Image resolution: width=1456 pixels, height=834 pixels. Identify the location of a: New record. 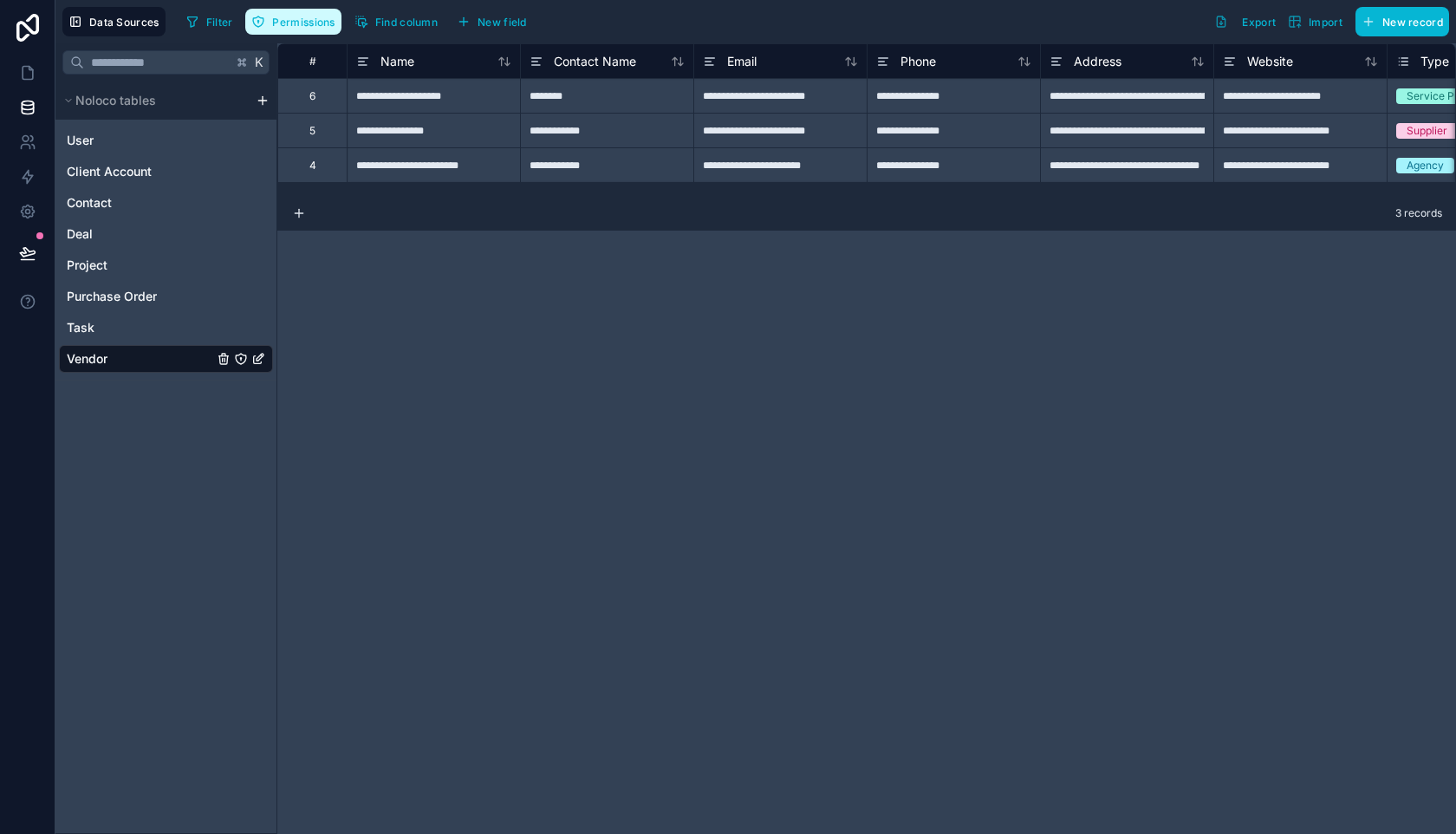
(1398, 21).